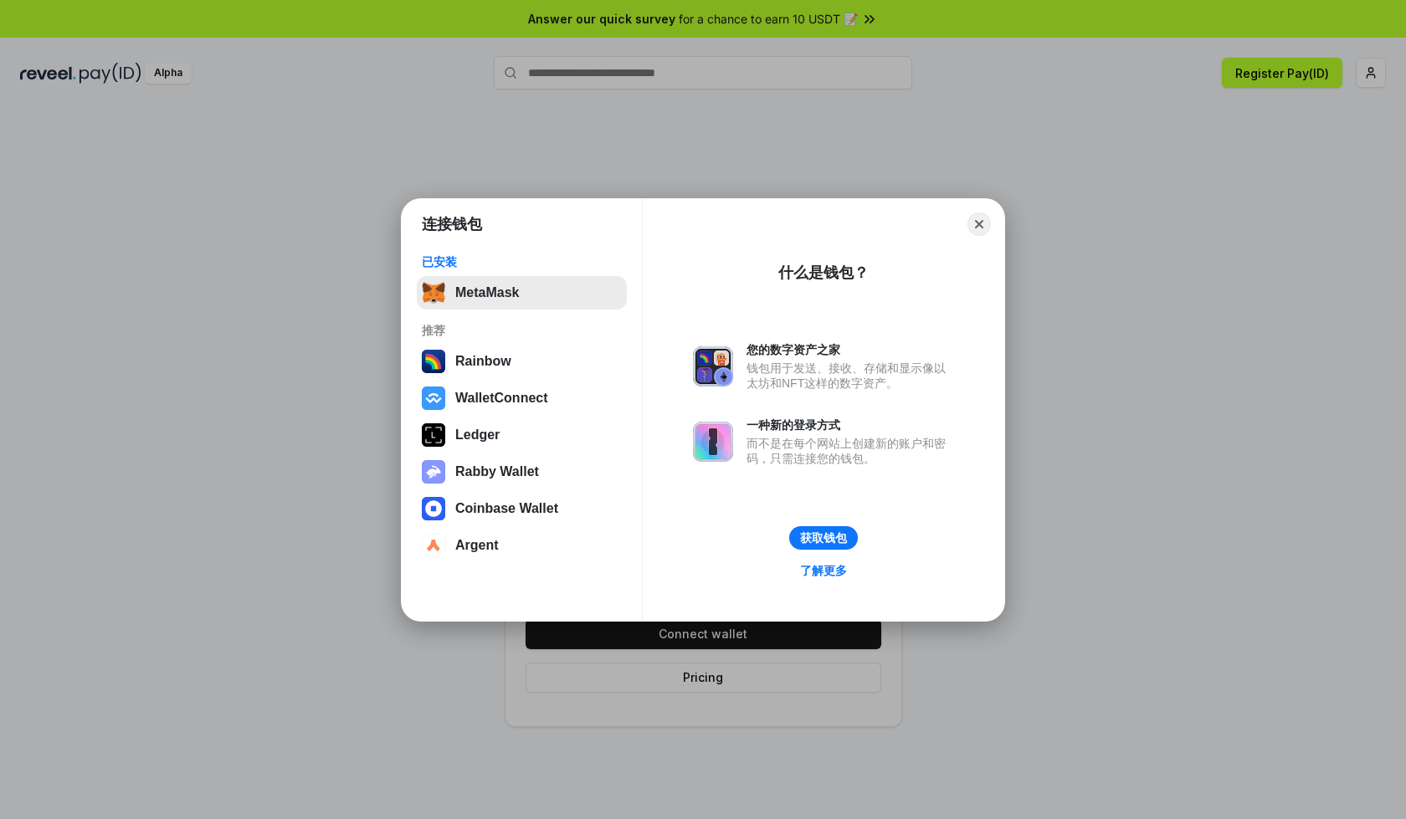 The height and width of the screenshot is (819, 1406). I want to click on button: Ledger, so click(521, 435).